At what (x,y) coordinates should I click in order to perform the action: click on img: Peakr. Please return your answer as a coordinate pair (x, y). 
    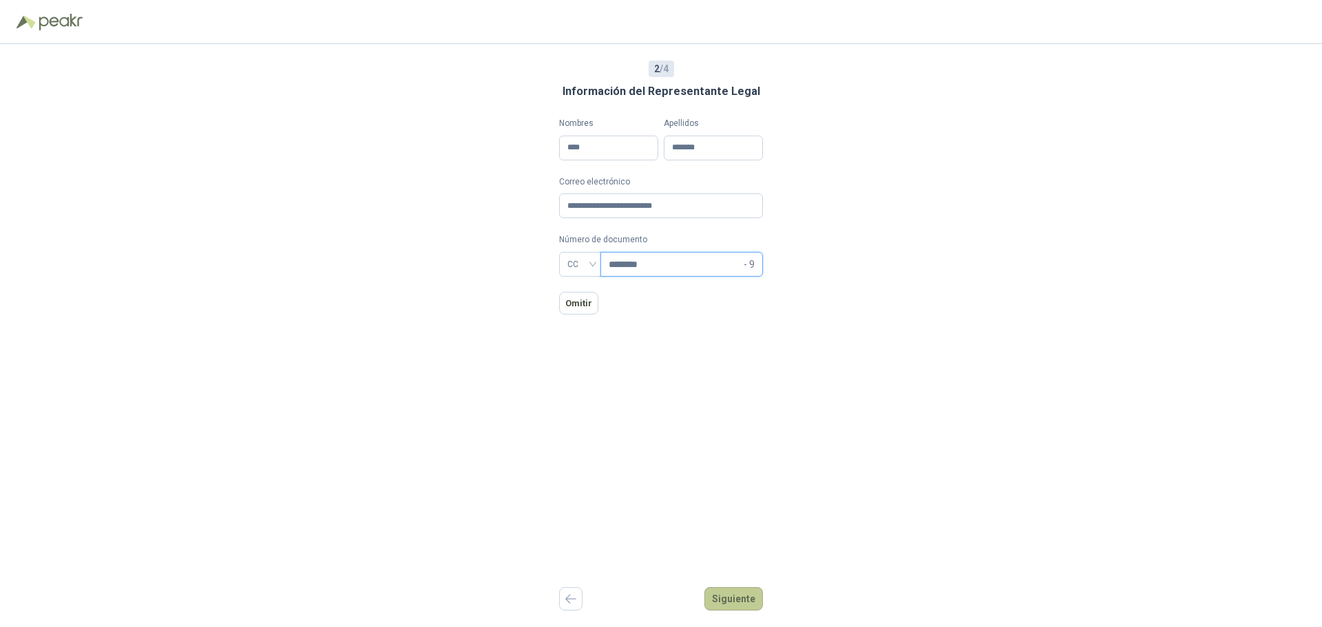
    Looking at the image, I should click on (61, 22).